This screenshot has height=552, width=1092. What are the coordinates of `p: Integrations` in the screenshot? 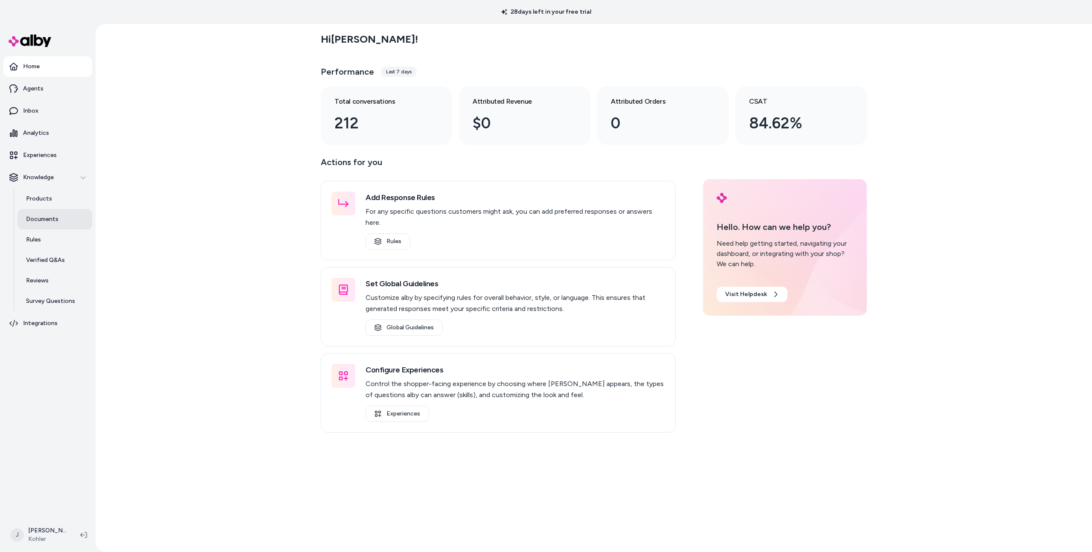 It's located at (40, 323).